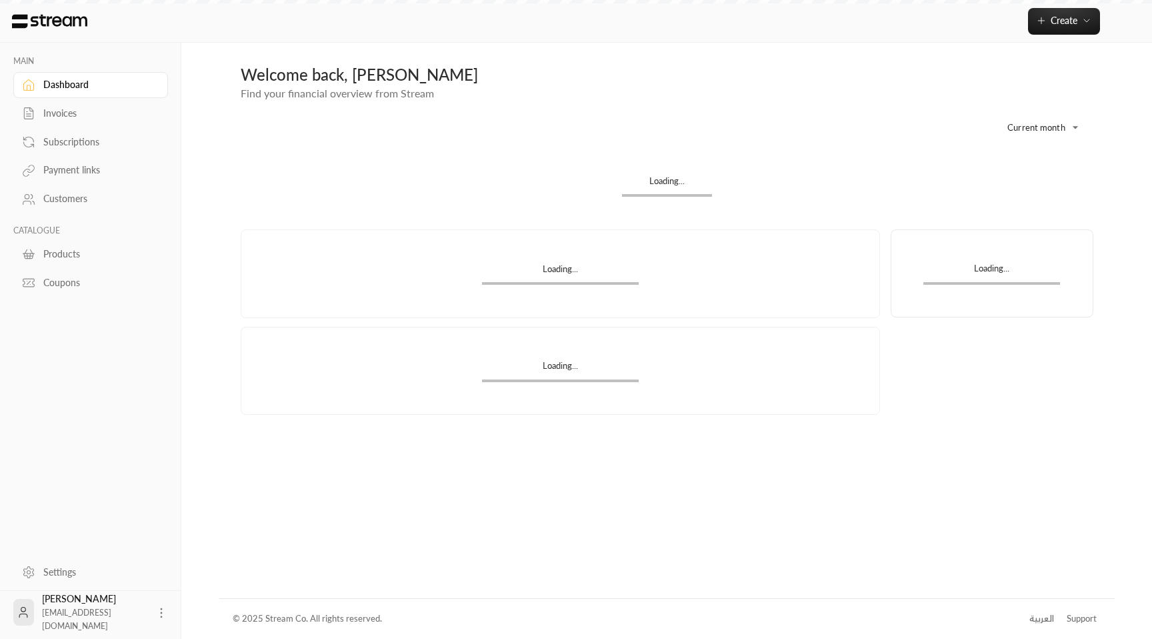 The image size is (1152, 639). Describe the element at coordinates (91, 572) in the screenshot. I see `a: Settings` at that location.